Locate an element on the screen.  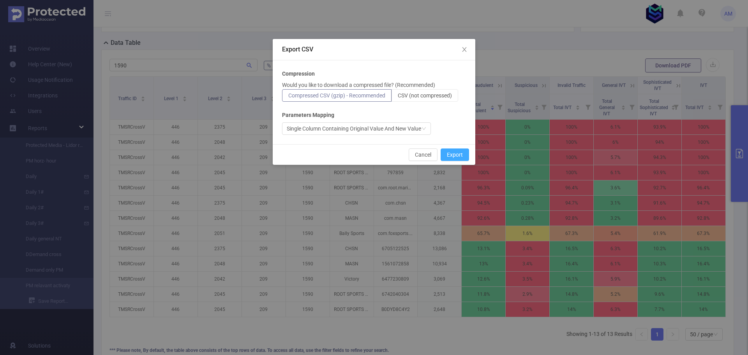
i: icon: down is located at coordinates (424, 129).